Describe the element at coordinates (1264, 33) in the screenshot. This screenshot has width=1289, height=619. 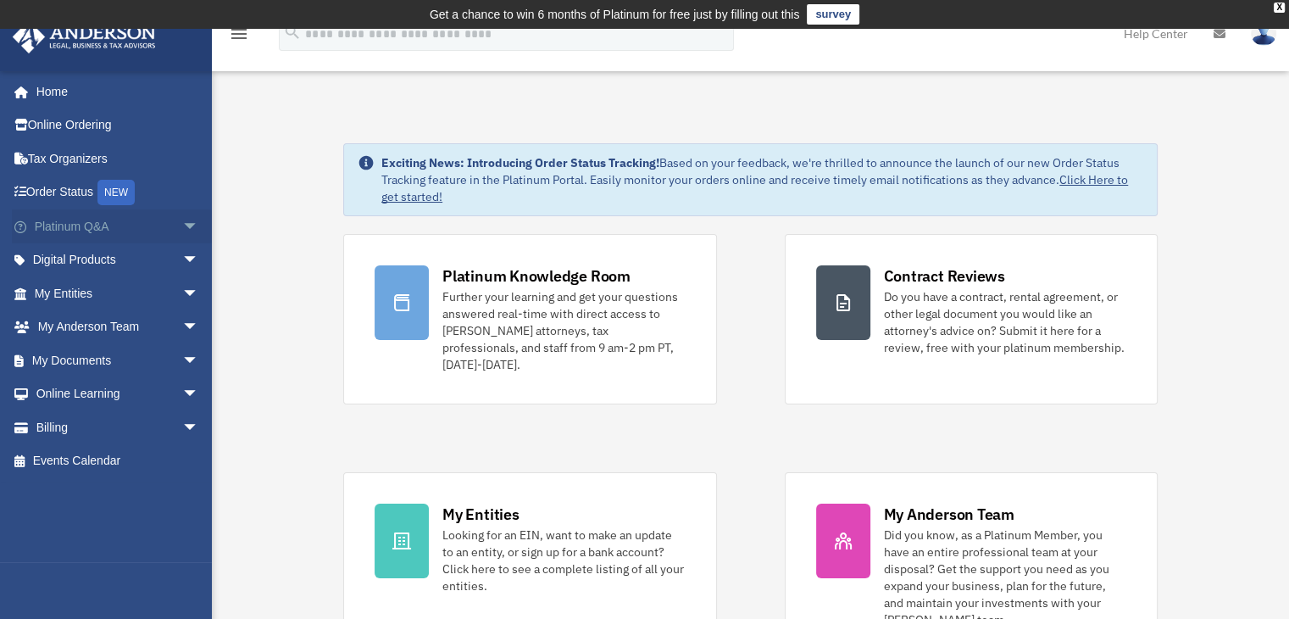
I see `img: User Pic` at that location.